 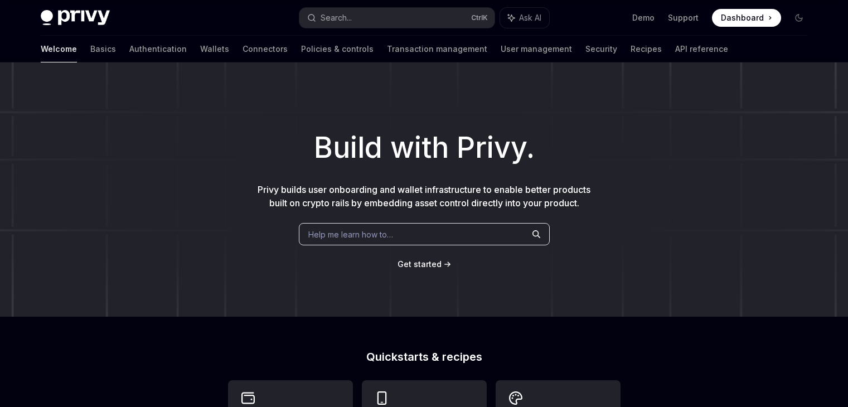 What do you see at coordinates (336, 18) in the screenshot?
I see `div: Search...` at bounding box center [336, 18].